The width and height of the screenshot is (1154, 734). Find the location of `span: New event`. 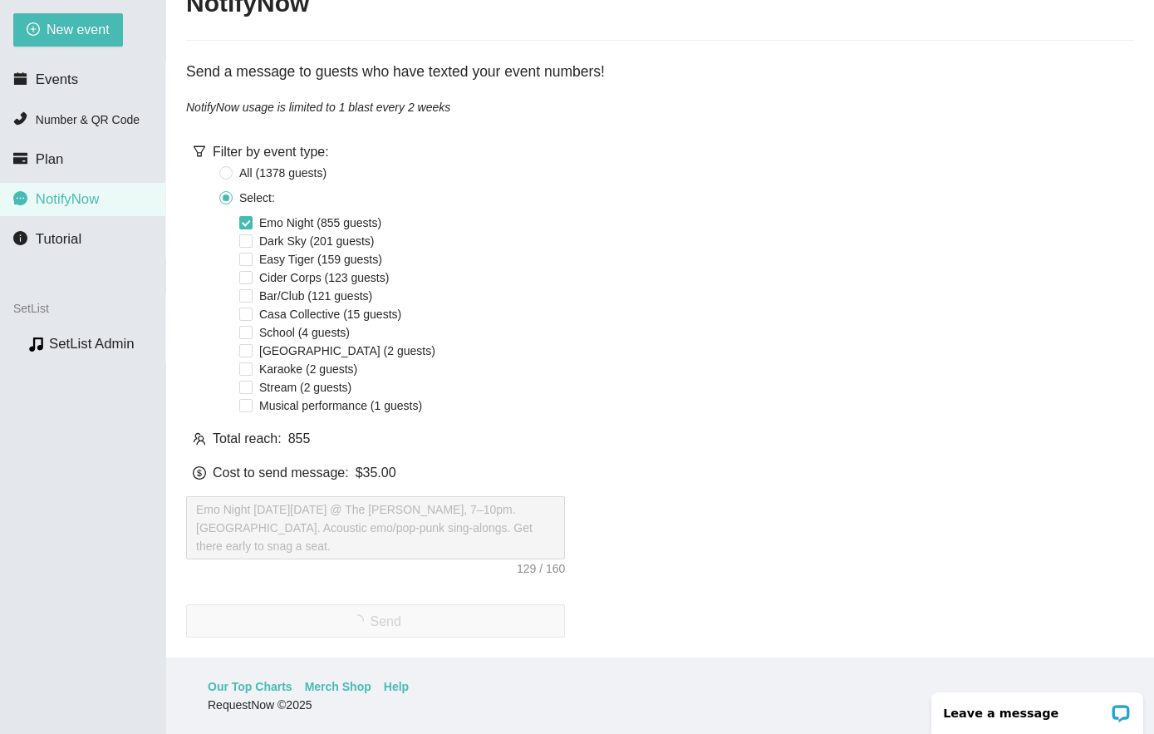

span: New event is located at coordinates (78, 29).